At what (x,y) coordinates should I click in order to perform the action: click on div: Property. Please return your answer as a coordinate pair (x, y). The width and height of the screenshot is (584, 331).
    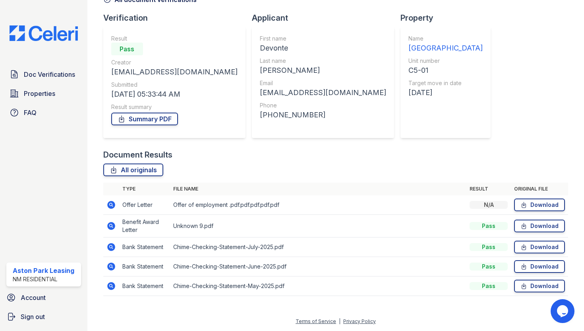
    Looking at the image, I should click on (449, 18).